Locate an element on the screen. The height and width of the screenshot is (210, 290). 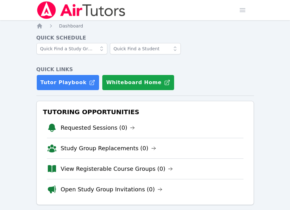
h4: Quick Schedule is located at coordinates (145, 38).